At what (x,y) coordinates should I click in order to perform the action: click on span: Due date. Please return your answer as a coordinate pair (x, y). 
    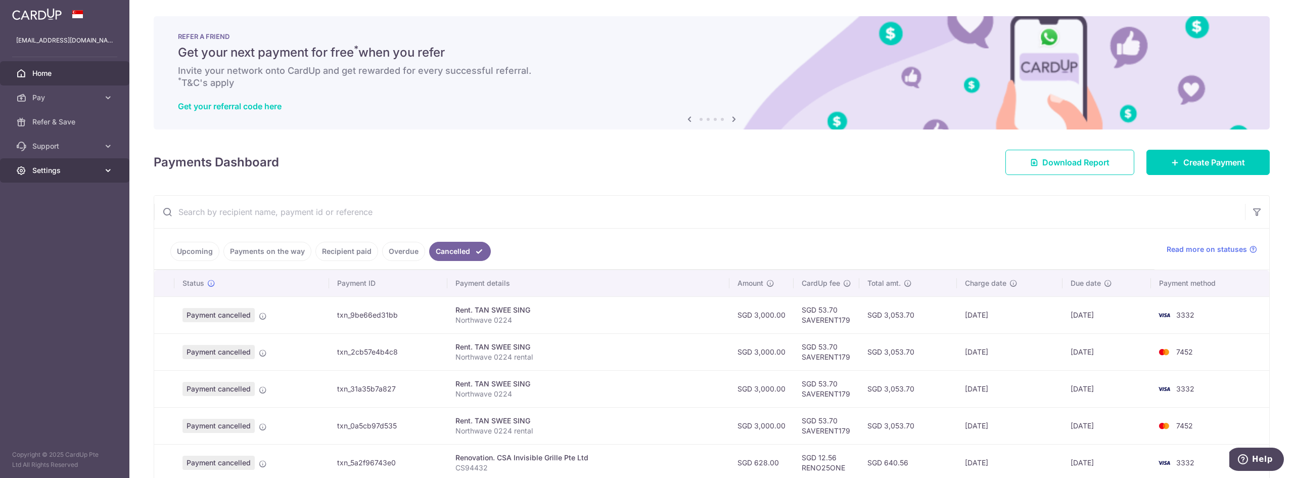
    Looking at the image, I should click on (1086, 283).